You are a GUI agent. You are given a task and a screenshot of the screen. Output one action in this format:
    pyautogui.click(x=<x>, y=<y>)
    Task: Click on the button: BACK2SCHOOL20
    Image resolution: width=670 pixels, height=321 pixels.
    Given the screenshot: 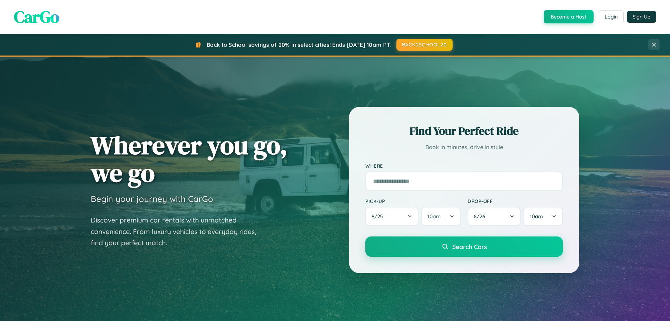 What is the action you would take?
    pyautogui.click(x=424, y=45)
    